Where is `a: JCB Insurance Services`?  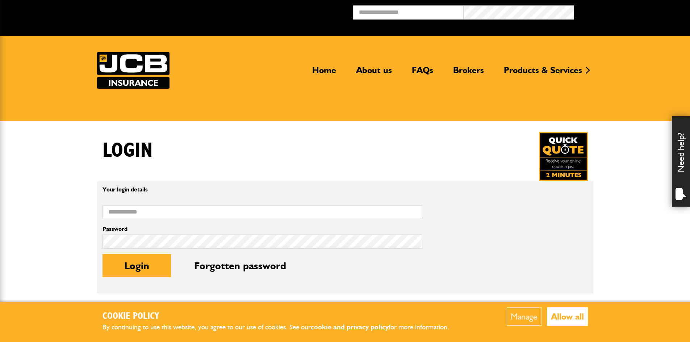
a: JCB Insurance Services is located at coordinates (133, 70).